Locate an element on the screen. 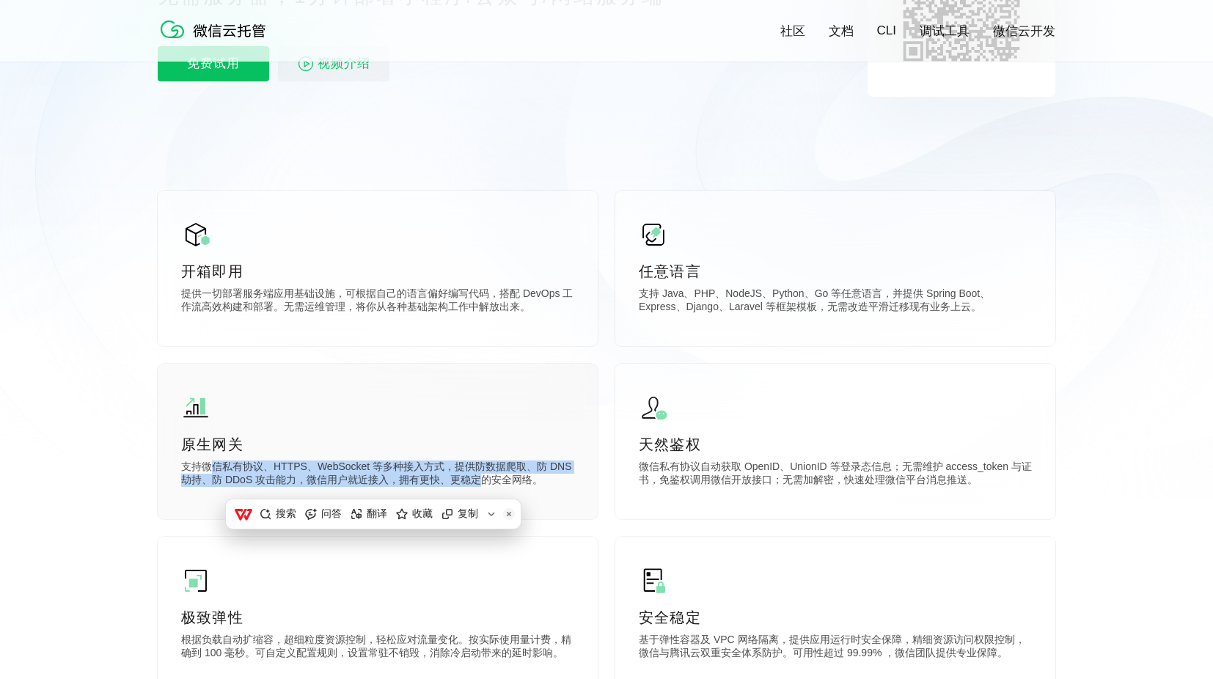  p: 原生网关 is located at coordinates (378, 444).